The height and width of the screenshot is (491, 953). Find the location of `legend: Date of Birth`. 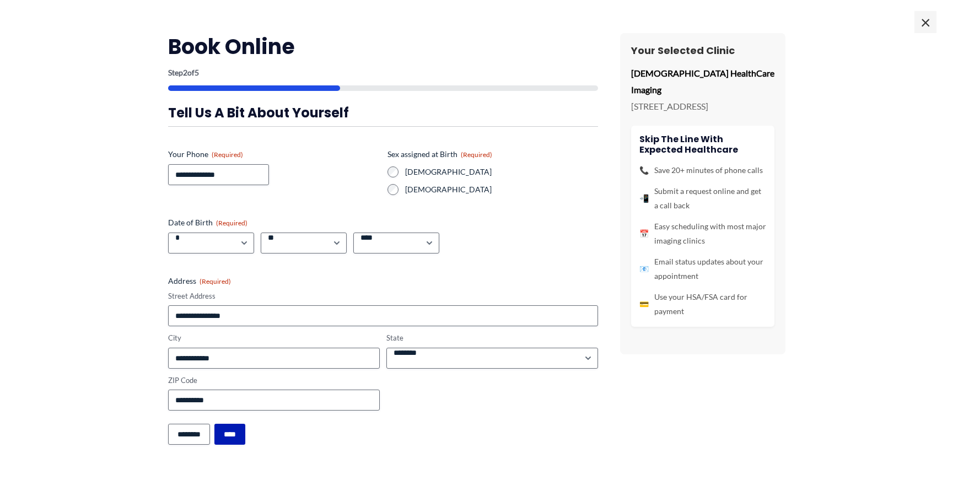

legend: Date of Birth is located at coordinates (208, 223).